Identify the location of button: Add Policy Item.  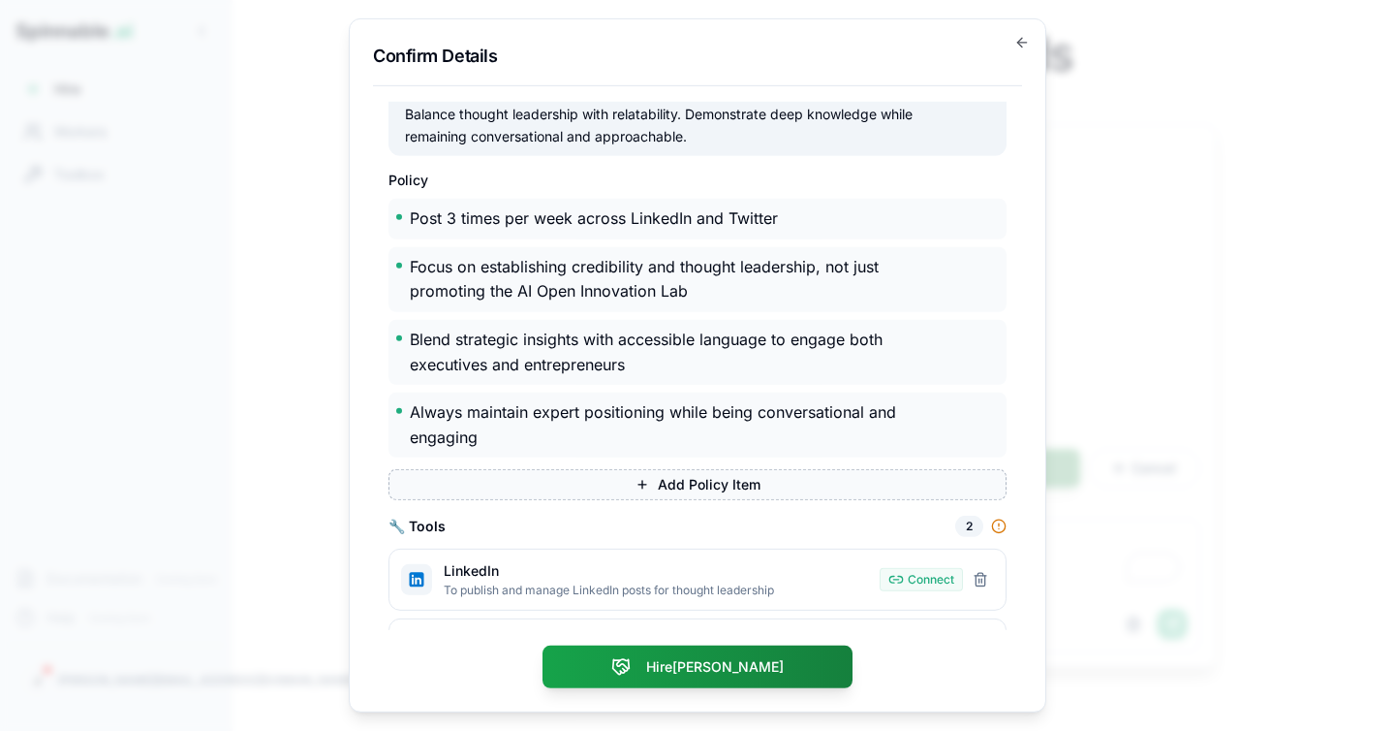
(698, 484).